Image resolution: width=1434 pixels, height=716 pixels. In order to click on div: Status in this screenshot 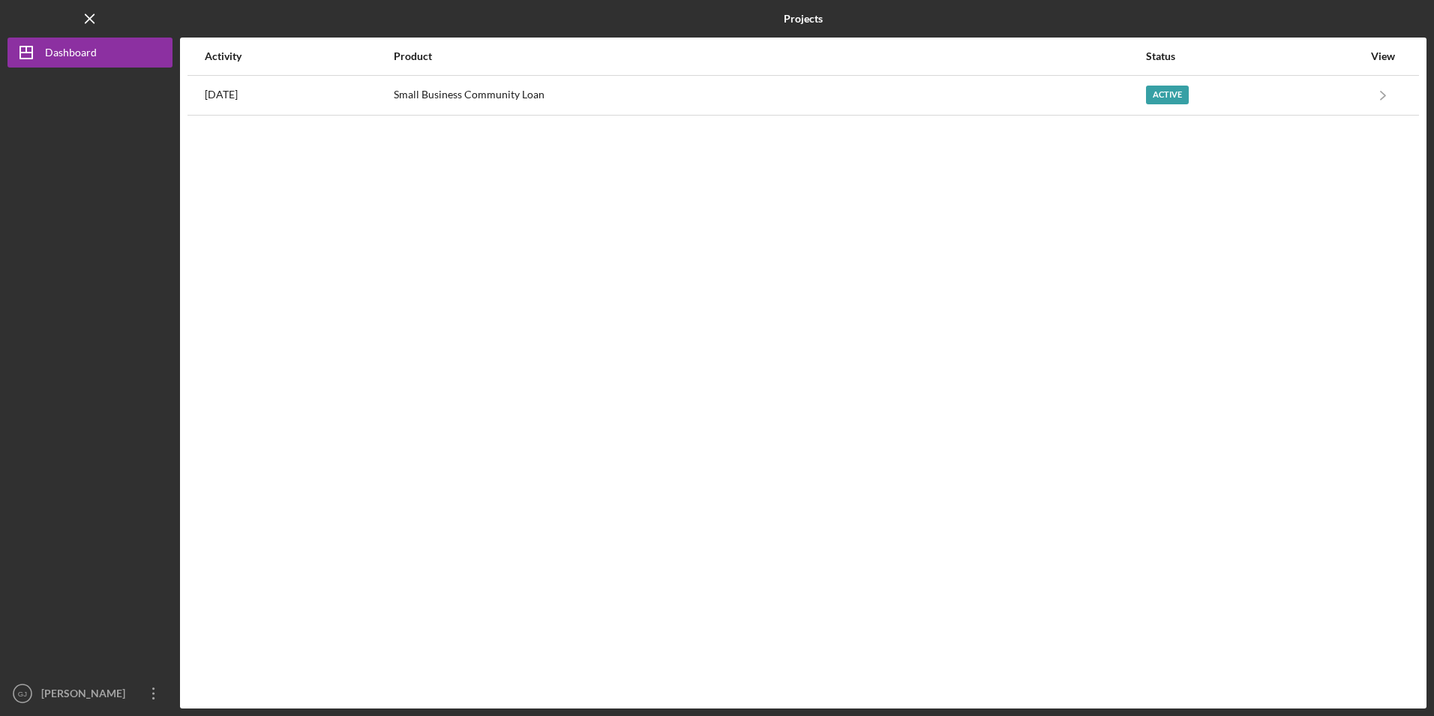, I will do `click(1254, 56)`.